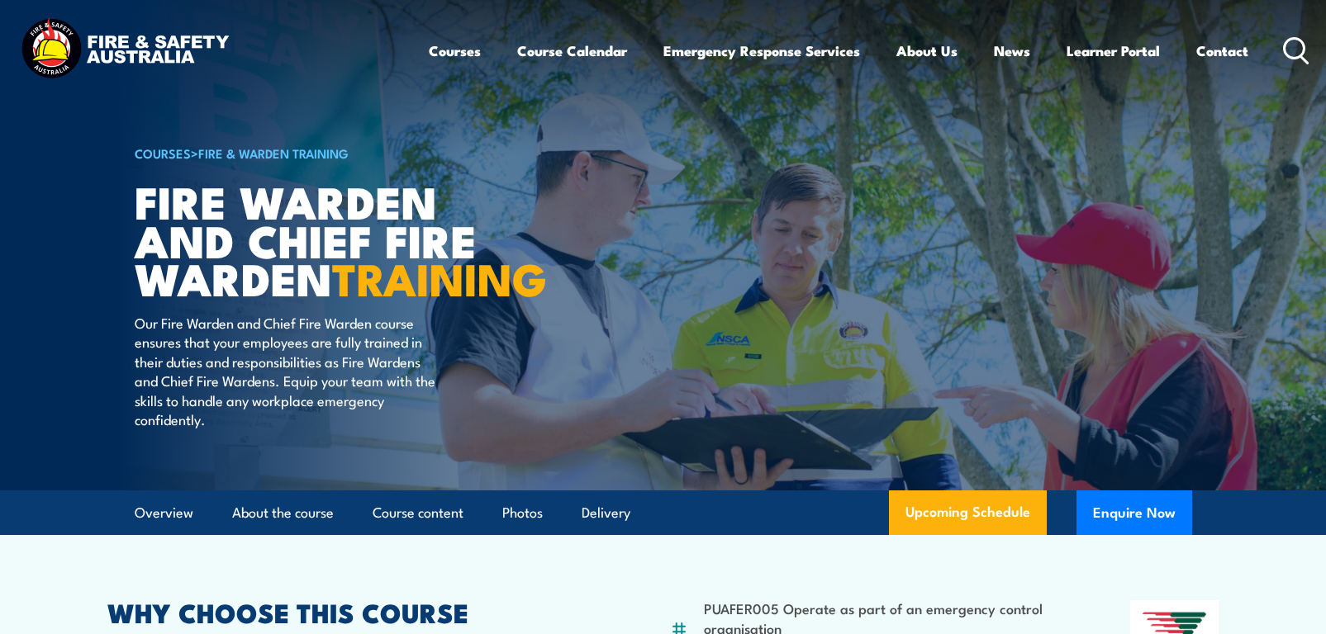 Image resolution: width=1326 pixels, height=634 pixels. Describe the element at coordinates (605, 513) in the screenshot. I see `a: Delivery` at that location.